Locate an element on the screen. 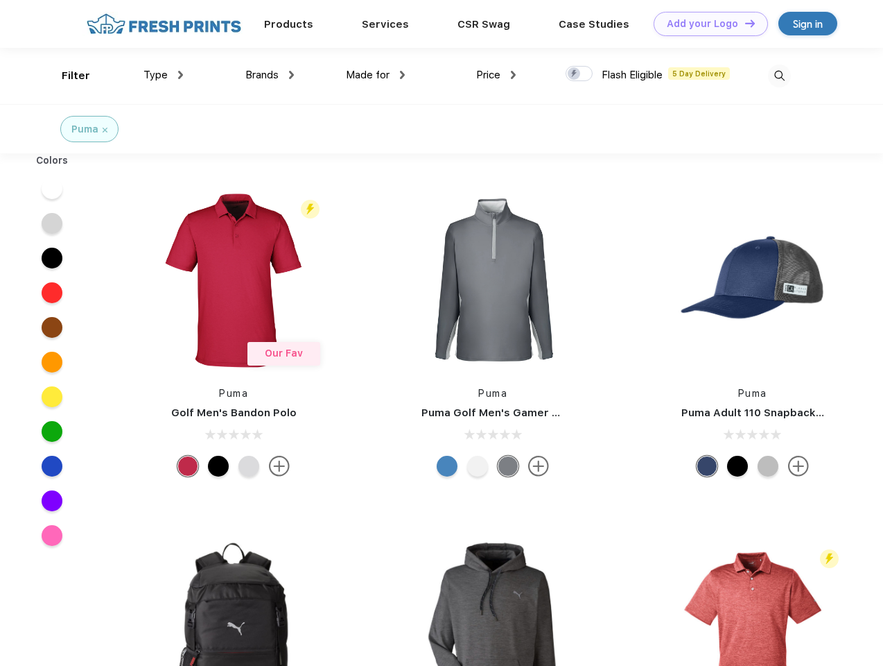 The image size is (883, 666). a: Services is located at coordinates (386, 24).